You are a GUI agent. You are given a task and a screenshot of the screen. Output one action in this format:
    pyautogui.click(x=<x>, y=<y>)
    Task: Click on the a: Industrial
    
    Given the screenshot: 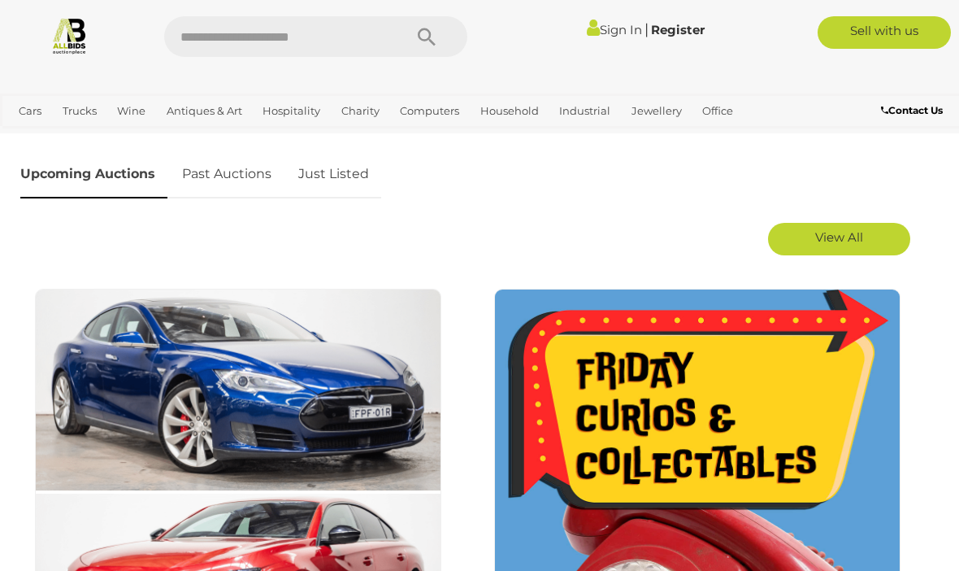 What is the action you would take?
    pyautogui.click(x=585, y=111)
    